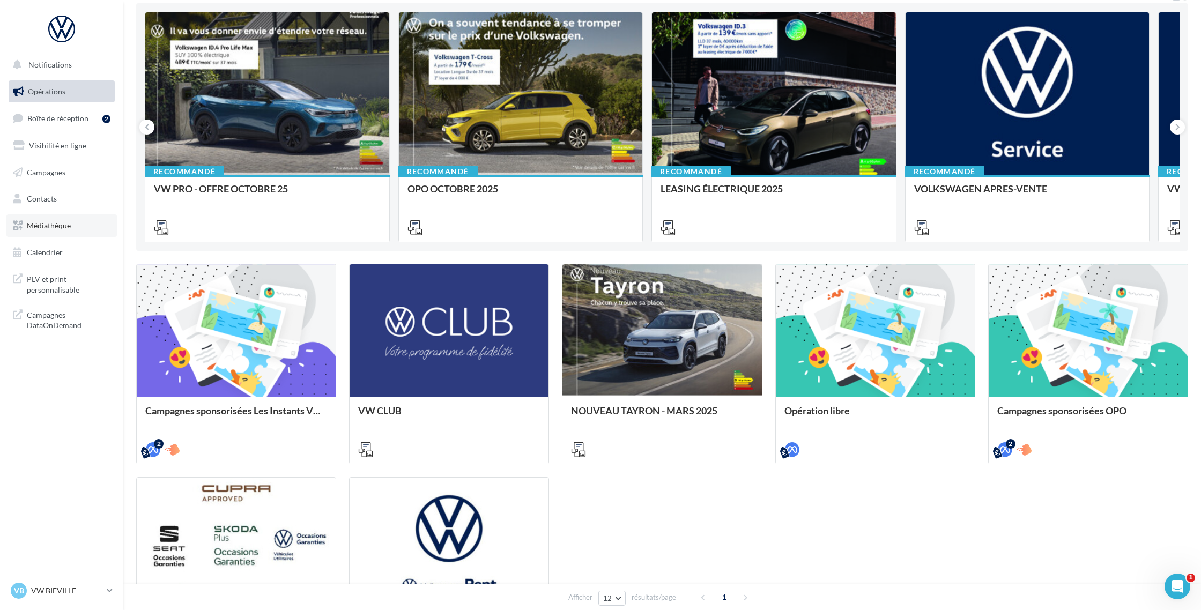 Image resolution: width=1201 pixels, height=610 pixels. I want to click on div: Campagnes sponsorisées OPO, so click(1088, 416).